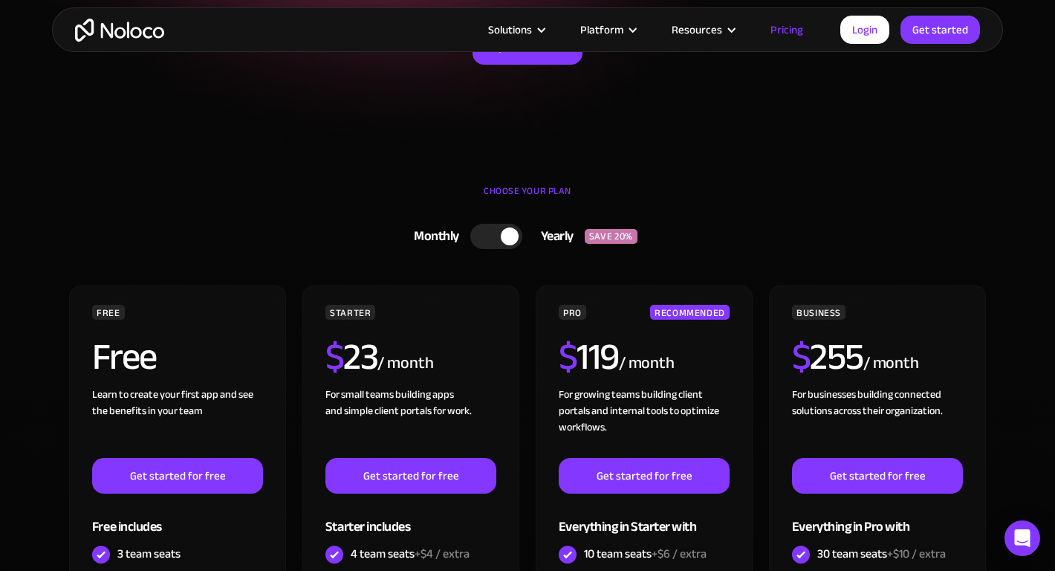  I want to click on a: home, so click(120, 30).